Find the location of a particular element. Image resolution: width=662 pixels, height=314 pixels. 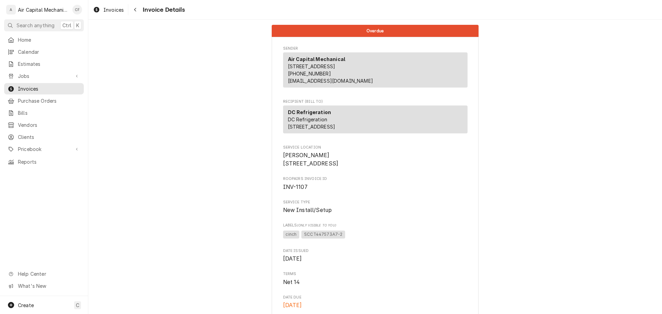

span: (Only Visible to You) is located at coordinates (316, 225).